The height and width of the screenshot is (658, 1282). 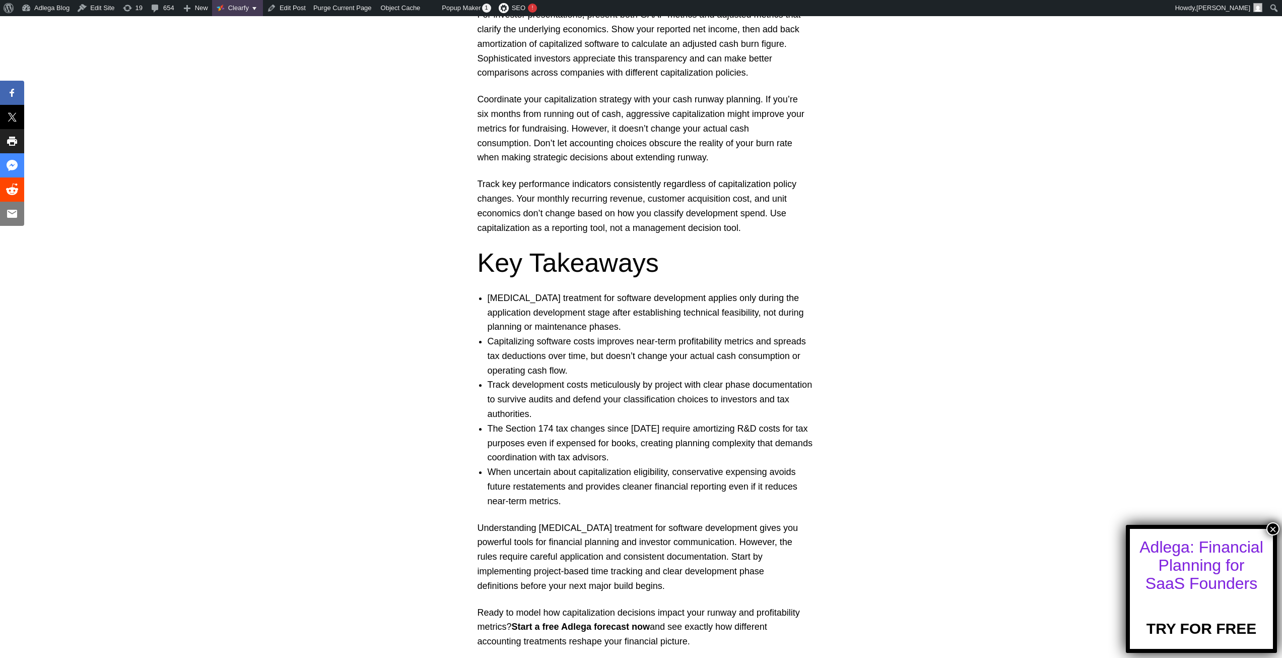 What do you see at coordinates (1273, 529) in the screenshot?
I see `button: Close` at bounding box center [1273, 529].